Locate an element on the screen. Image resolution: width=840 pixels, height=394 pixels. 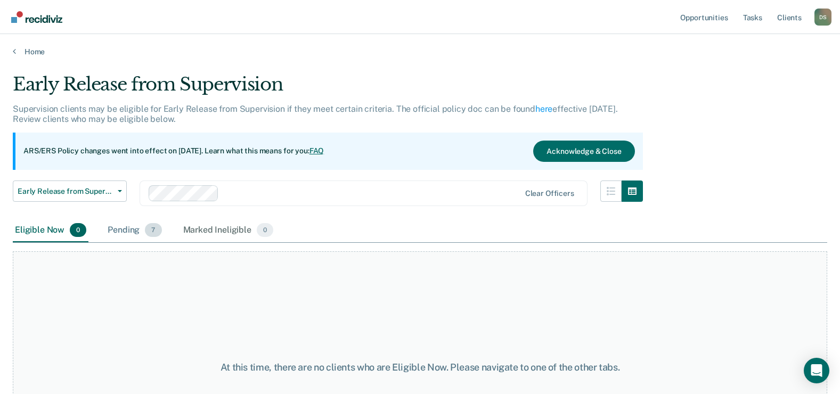
span: Early Release from Supervision is located at coordinates (65, 191).